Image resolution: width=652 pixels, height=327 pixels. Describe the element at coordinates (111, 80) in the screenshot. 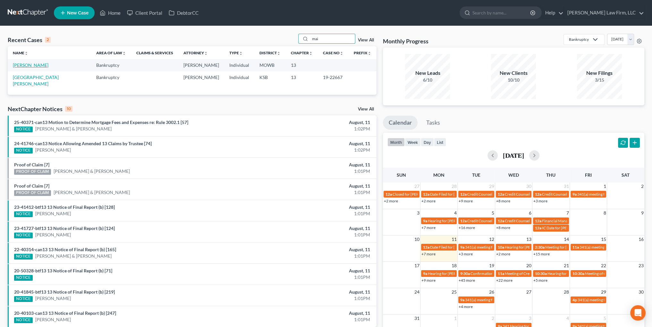

I see `td: Bankruptcy` at that location.